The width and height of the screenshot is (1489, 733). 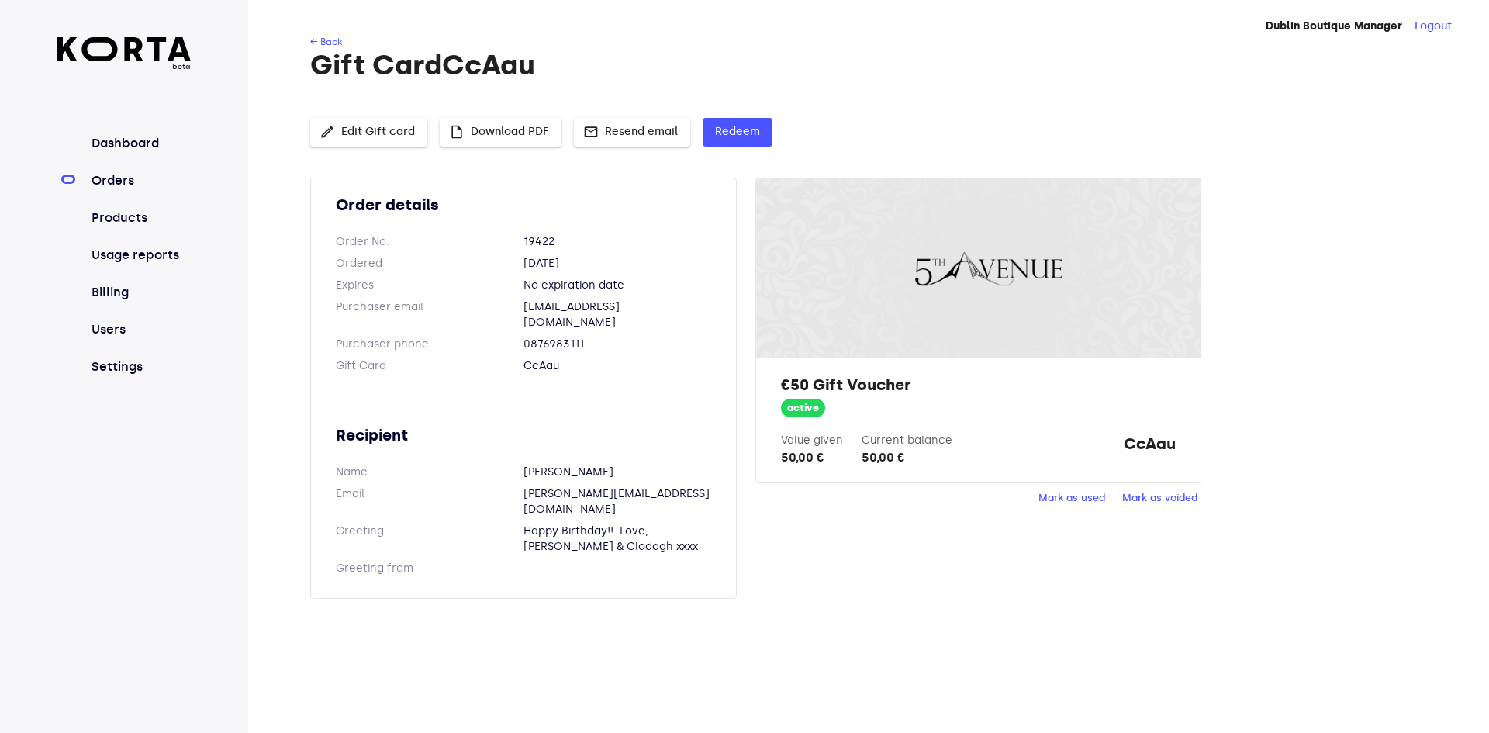 I want to click on button: Download PDF, so click(x=500, y=132).